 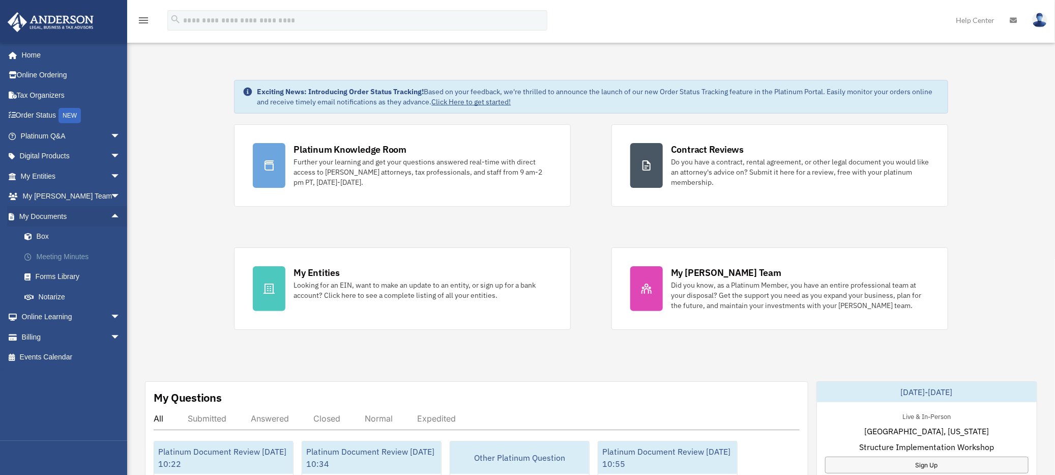 What do you see at coordinates (143, 20) in the screenshot?
I see `i: menu` at bounding box center [143, 20].